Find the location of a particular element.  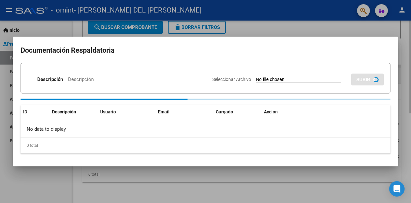

span: SUBIR is located at coordinates (363, 80).